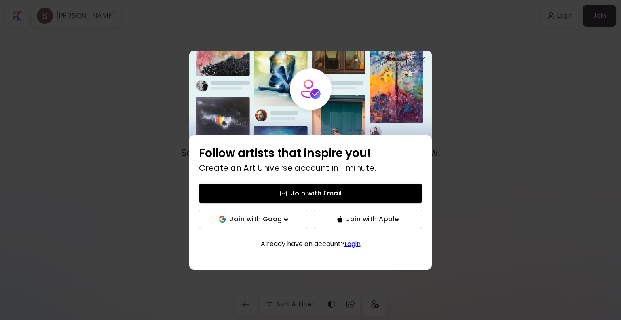  What do you see at coordinates (311, 193) in the screenshot?
I see `button: mailJoin with Email` at bounding box center [311, 193].